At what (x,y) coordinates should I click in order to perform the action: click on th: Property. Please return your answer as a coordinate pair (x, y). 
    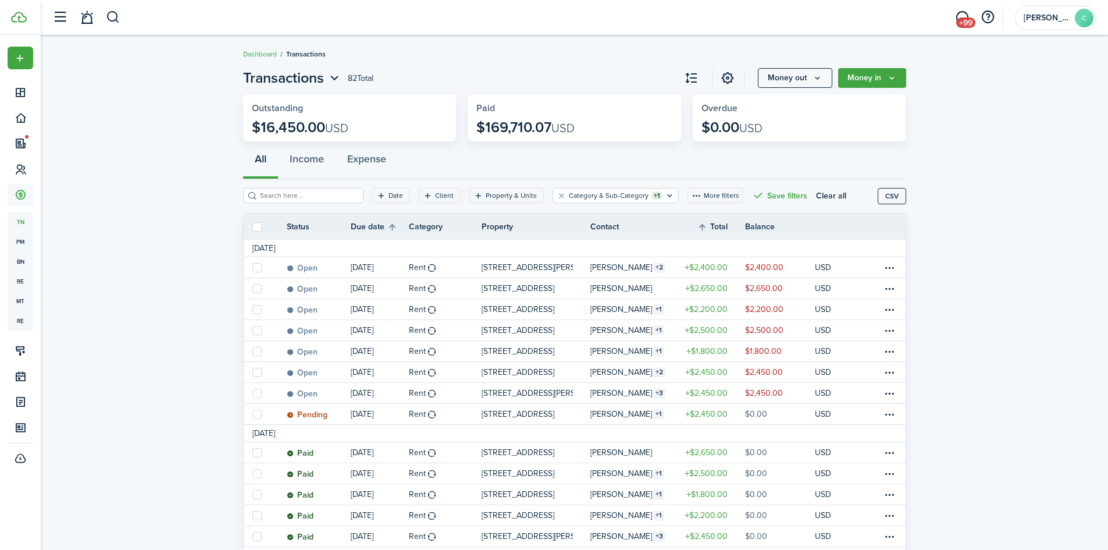
    Looking at the image, I should click on (536, 226).